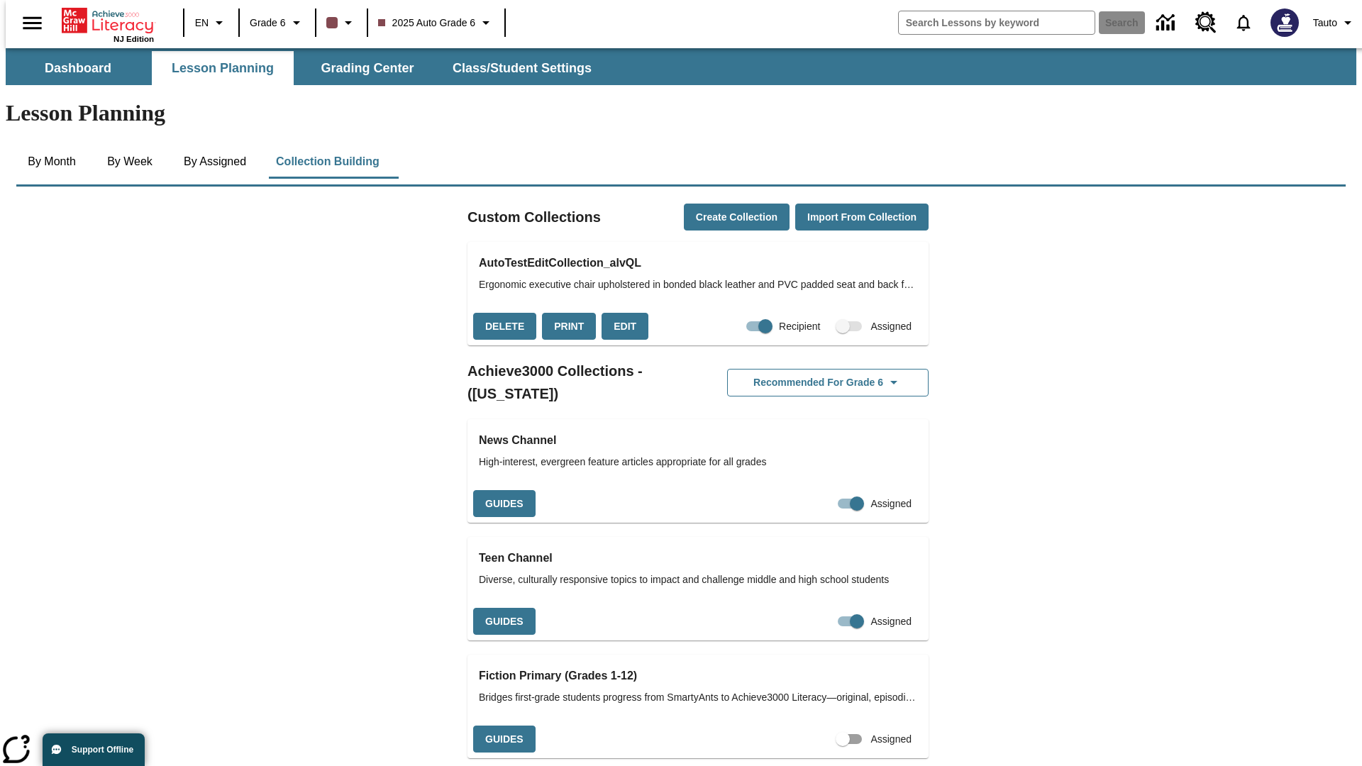  Describe the element at coordinates (534, 217) in the screenshot. I see `h2: Custom Collections` at that location.